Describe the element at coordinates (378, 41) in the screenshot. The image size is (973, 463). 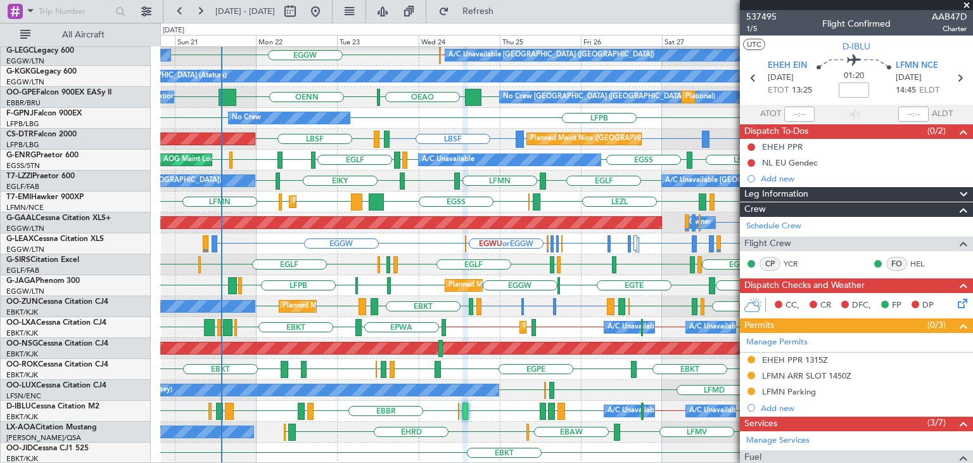
I see `div: Tue 23` at that location.